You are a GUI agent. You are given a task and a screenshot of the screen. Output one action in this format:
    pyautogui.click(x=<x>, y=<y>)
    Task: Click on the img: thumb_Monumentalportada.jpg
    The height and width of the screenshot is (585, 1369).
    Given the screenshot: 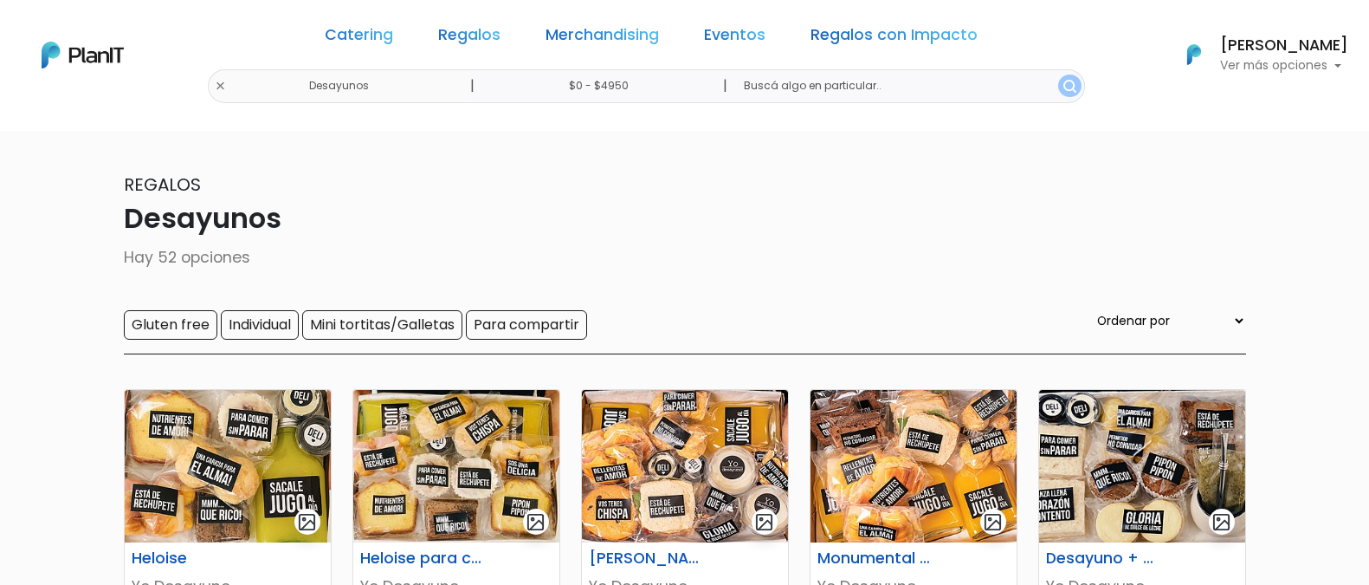 What is the action you would take?
    pyautogui.click(x=914, y=466)
    